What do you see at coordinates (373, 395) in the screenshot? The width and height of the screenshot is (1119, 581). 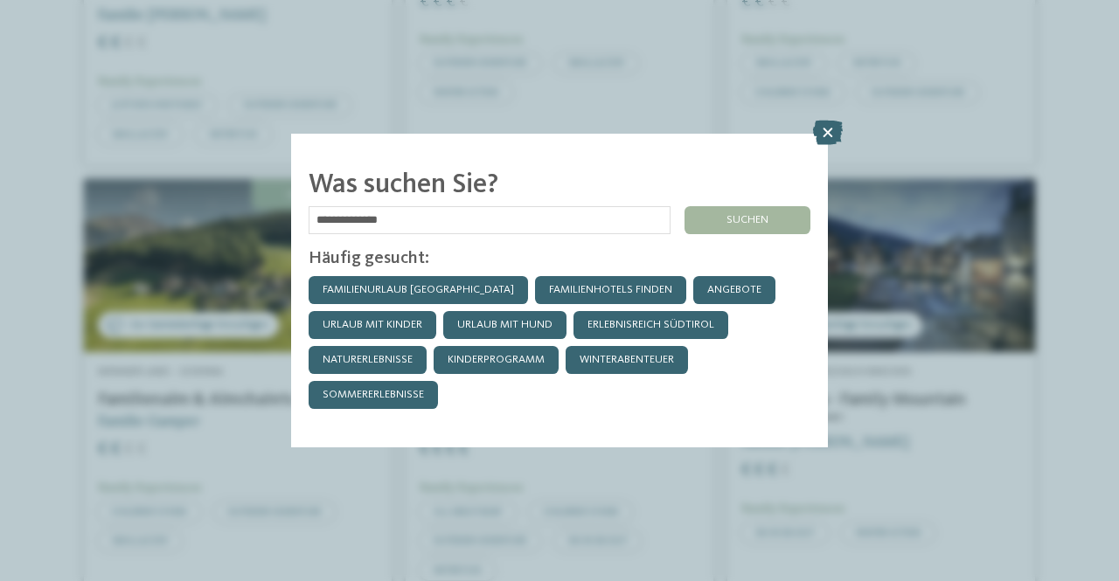 I see `a: Sommererlebnisse` at bounding box center [373, 395].